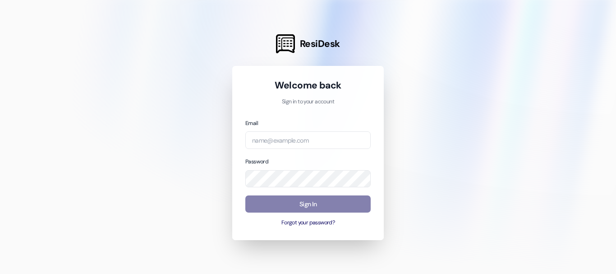 This screenshot has width=616, height=274. Describe the element at coordinates (252, 123) in the screenshot. I see `label: Email` at that location.